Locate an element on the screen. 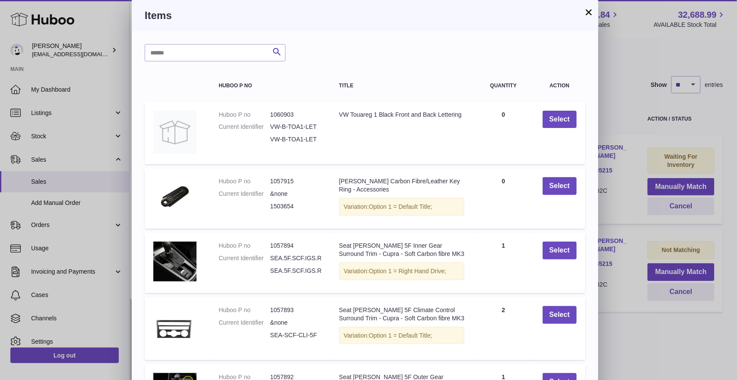 This screenshot has height=380, width=737. td: 2 is located at coordinates (503, 328).